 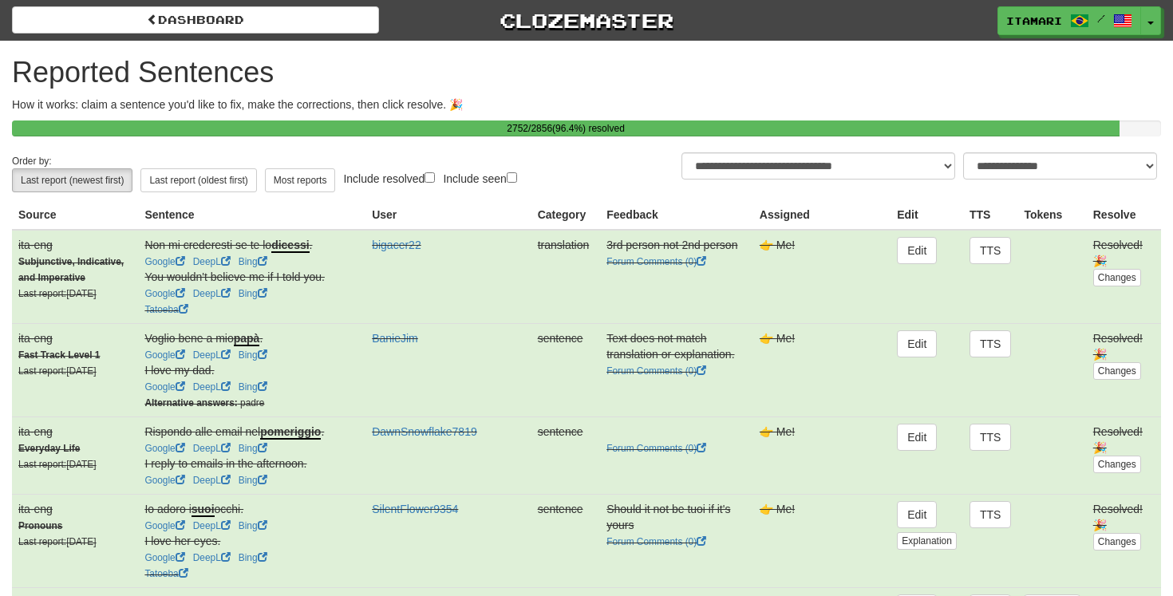 What do you see at coordinates (397, 245) in the screenshot?
I see `a: bigacer22` at bounding box center [397, 245].